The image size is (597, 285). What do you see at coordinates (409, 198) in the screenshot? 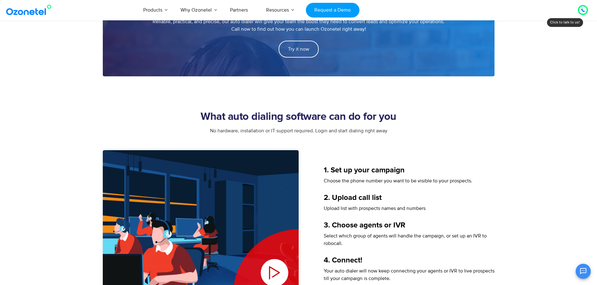
I see `h5: 2. Upload call list` at bounding box center [409, 198].